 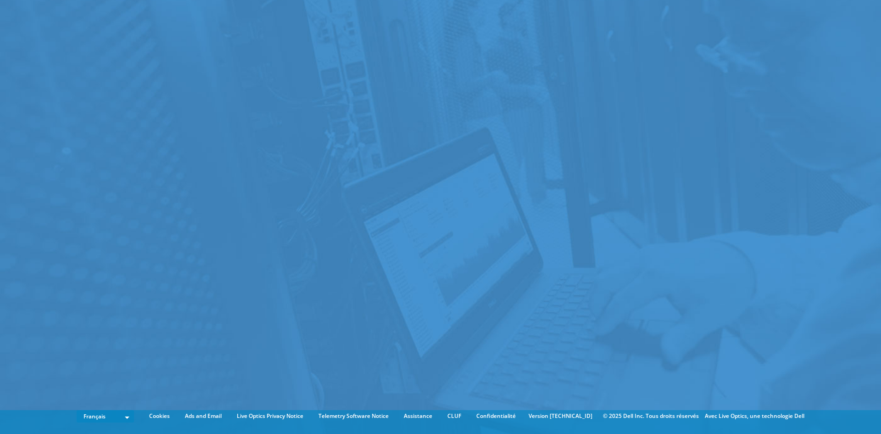 I want to click on li: © 2025 Dell Inc. Tous droits réservés, so click(x=651, y=416).